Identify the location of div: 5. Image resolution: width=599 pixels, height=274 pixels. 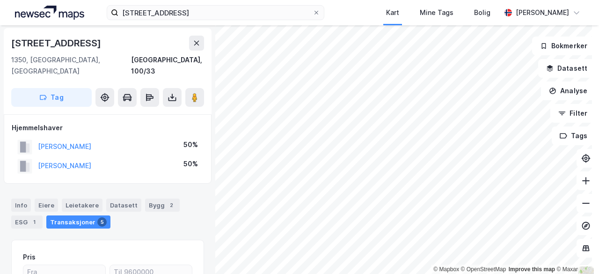
(102, 222).